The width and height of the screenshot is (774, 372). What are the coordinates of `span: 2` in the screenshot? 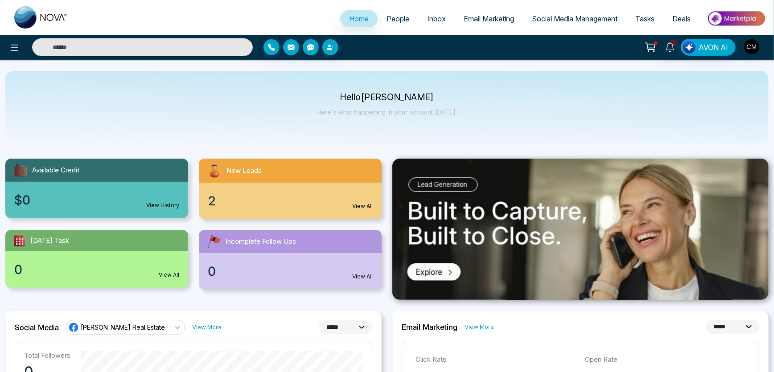 It's located at (212, 201).